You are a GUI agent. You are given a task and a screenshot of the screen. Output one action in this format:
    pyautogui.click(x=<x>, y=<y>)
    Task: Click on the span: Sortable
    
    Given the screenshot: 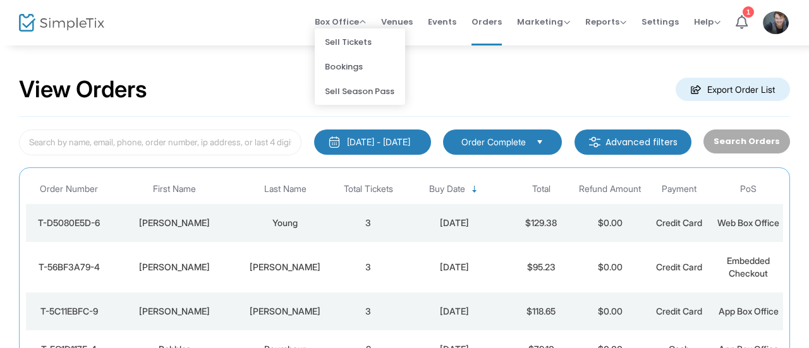 What is the action you would take?
    pyautogui.click(x=475, y=190)
    